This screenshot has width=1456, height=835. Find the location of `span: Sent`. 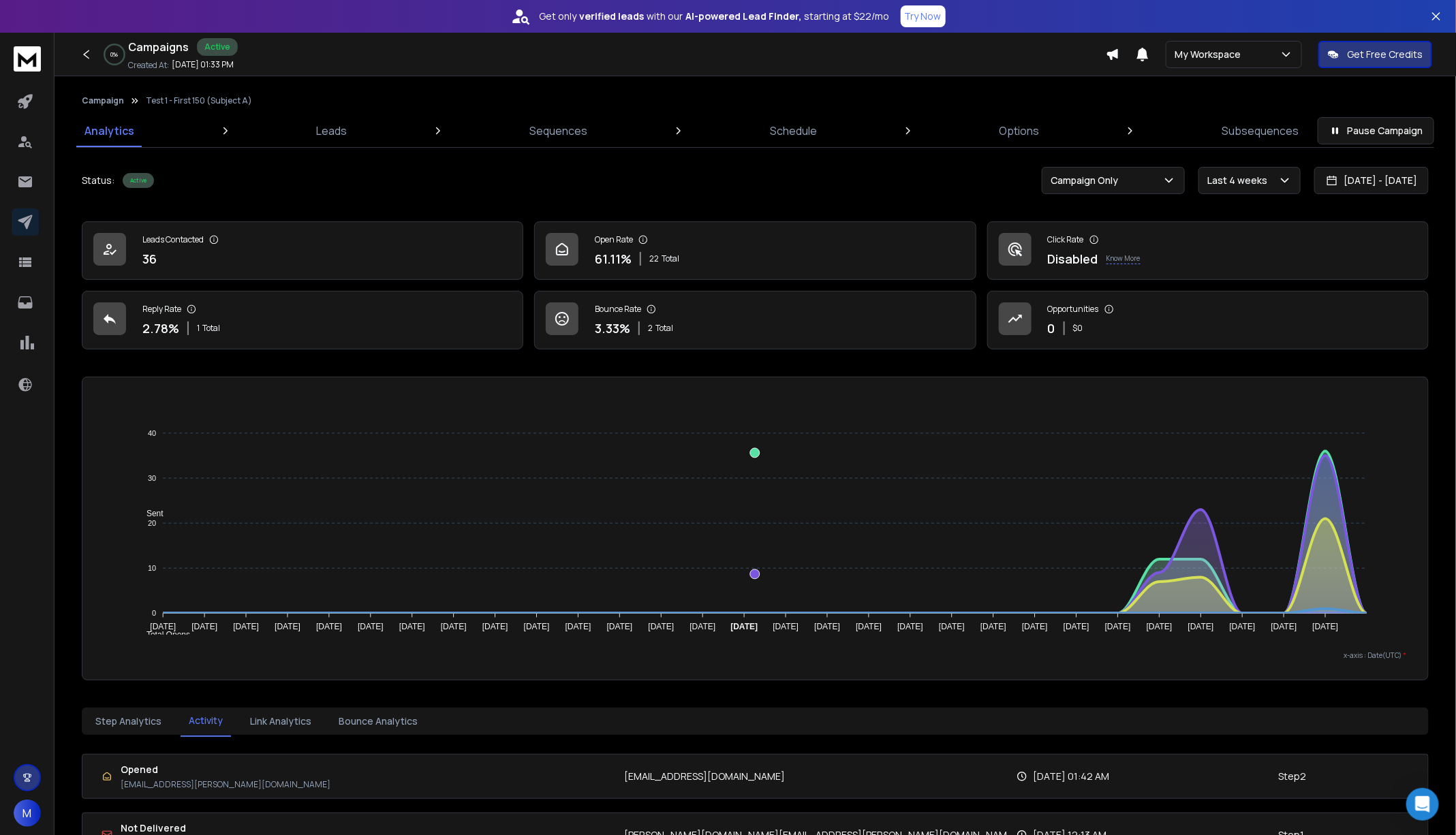

span: Sent is located at coordinates (150, 514).